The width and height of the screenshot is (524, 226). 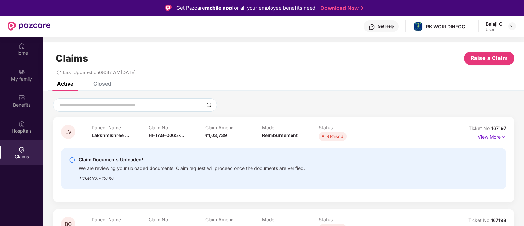 What do you see at coordinates (494, 24) in the screenshot?
I see `div: Balaji G` at bounding box center [494, 24].